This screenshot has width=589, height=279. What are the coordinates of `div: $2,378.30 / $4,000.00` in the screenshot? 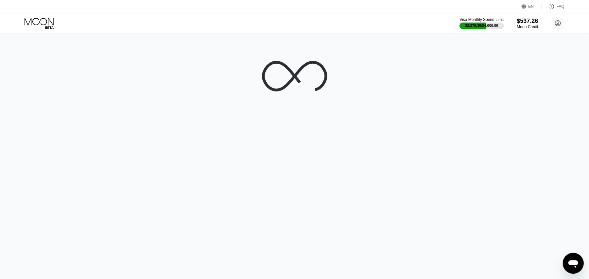 It's located at (482, 26).